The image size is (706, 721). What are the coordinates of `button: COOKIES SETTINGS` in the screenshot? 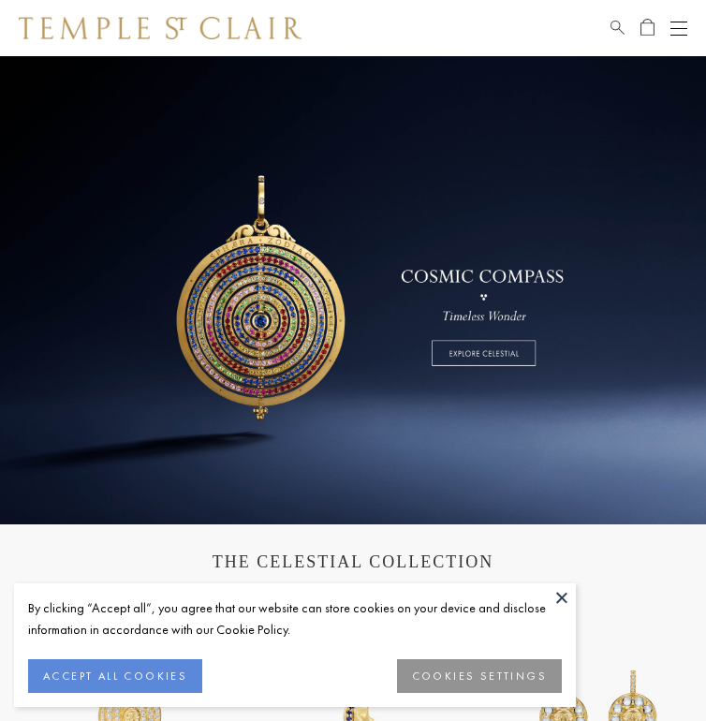 It's located at (479, 676).